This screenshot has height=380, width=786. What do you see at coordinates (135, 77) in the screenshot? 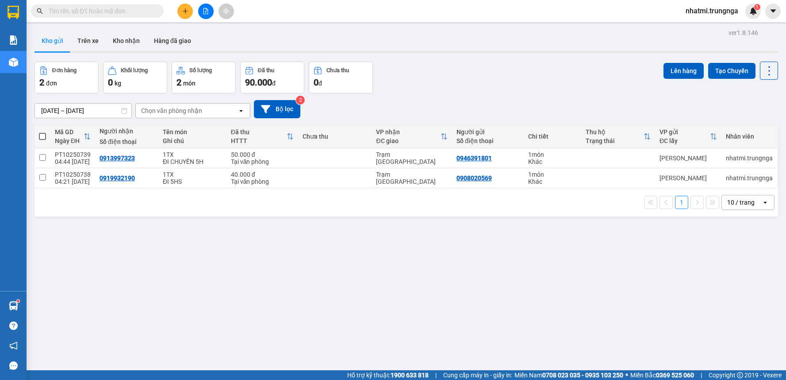
I see `button: Khối lượng0kg` at bounding box center [135, 77].